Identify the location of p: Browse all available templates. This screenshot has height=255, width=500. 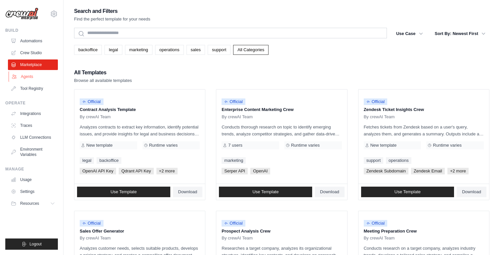
(103, 81).